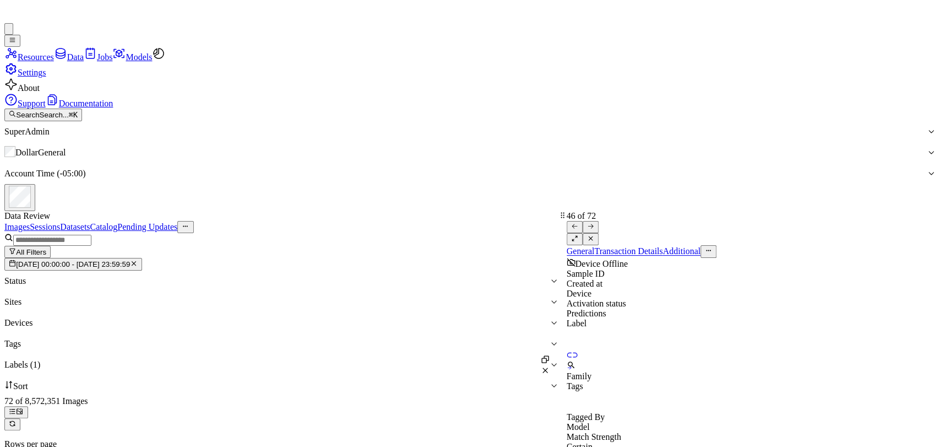 The width and height of the screenshot is (940, 447). Describe the element at coordinates (601, 263) in the screenshot. I see `span: Device Offline` at that location.